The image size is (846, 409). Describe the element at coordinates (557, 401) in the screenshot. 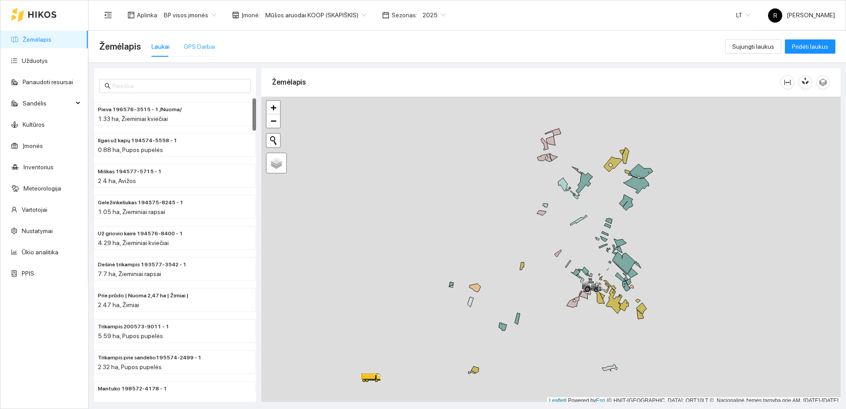

I see `a: Leaflet` at that location.